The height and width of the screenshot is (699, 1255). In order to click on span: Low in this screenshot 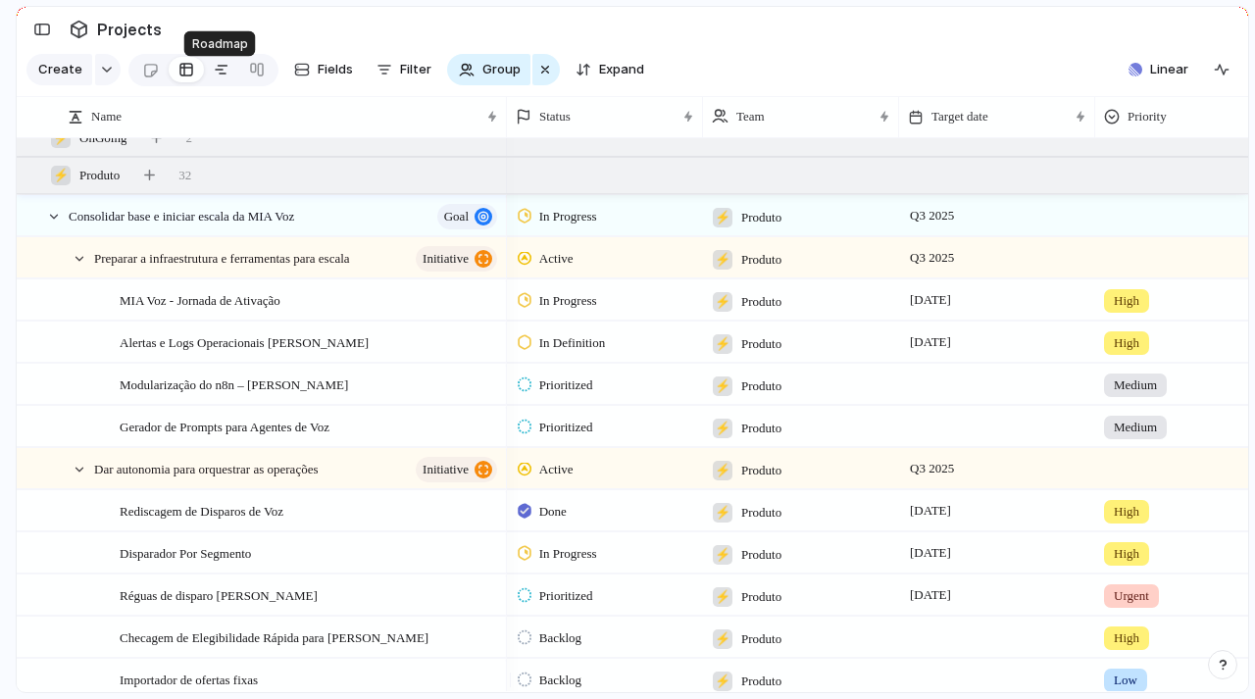, I will do `click(1126, 681)`.